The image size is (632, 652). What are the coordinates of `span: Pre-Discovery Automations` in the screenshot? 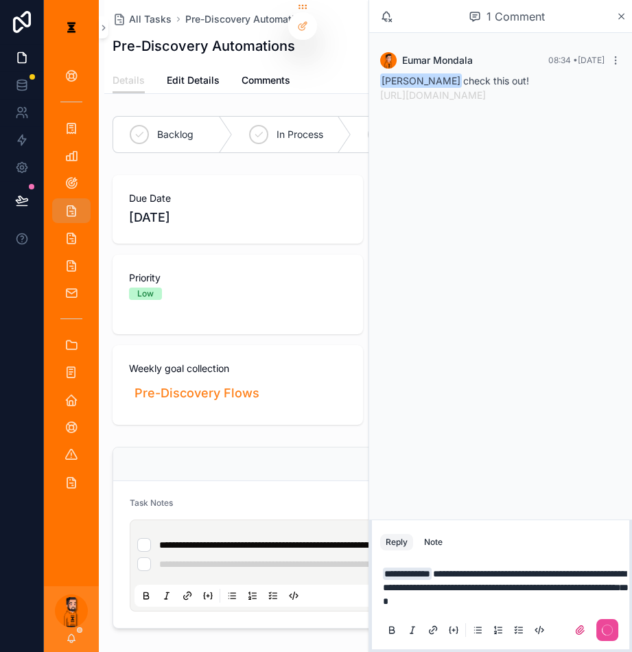 It's located at (248, 19).